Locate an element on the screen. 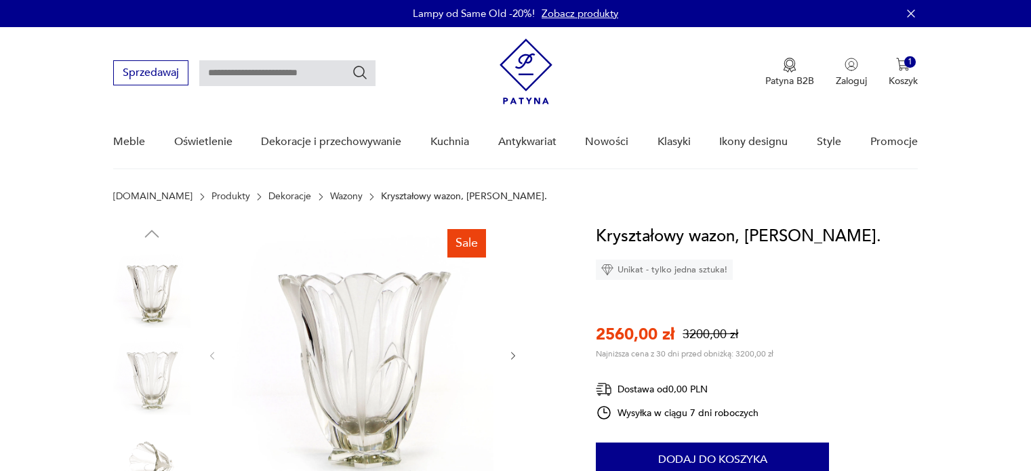 The height and width of the screenshot is (471, 1031). div: Wysyłka w ciągu 7 dni roboczych is located at coordinates (677, 413).